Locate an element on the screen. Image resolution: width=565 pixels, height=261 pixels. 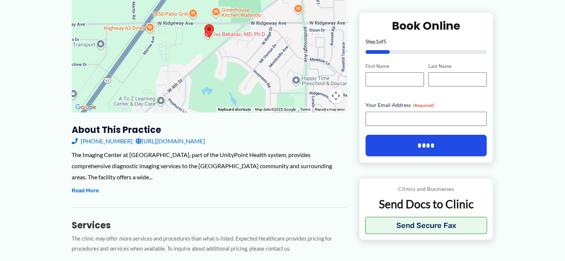
p: Send Docs to Clinic is located at coordinates (426, 204).